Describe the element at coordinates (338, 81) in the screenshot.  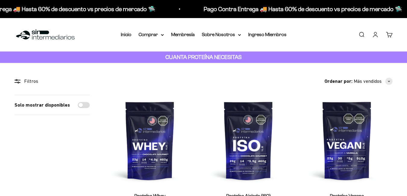
I see `span: Ordenar por:` at that location.